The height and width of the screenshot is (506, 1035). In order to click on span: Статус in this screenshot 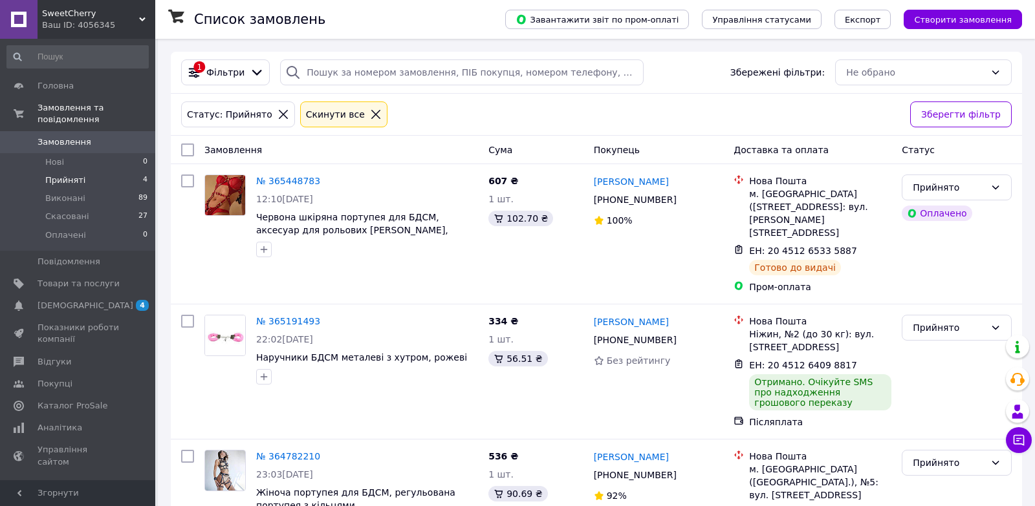, I will do `click(918, 150)`.